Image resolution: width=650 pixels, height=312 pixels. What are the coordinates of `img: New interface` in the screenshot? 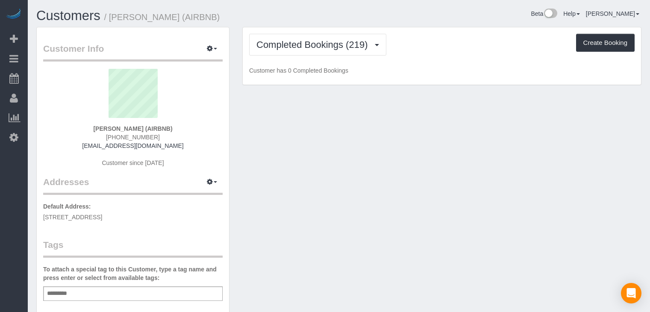 It's located at (550, 14).